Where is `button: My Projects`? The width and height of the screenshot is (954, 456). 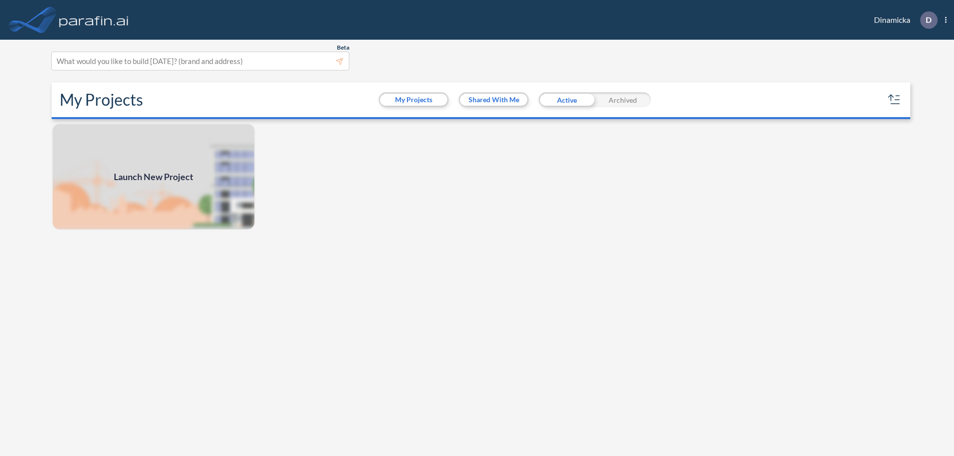
button: My Projects is located at coordinates (413, 100).